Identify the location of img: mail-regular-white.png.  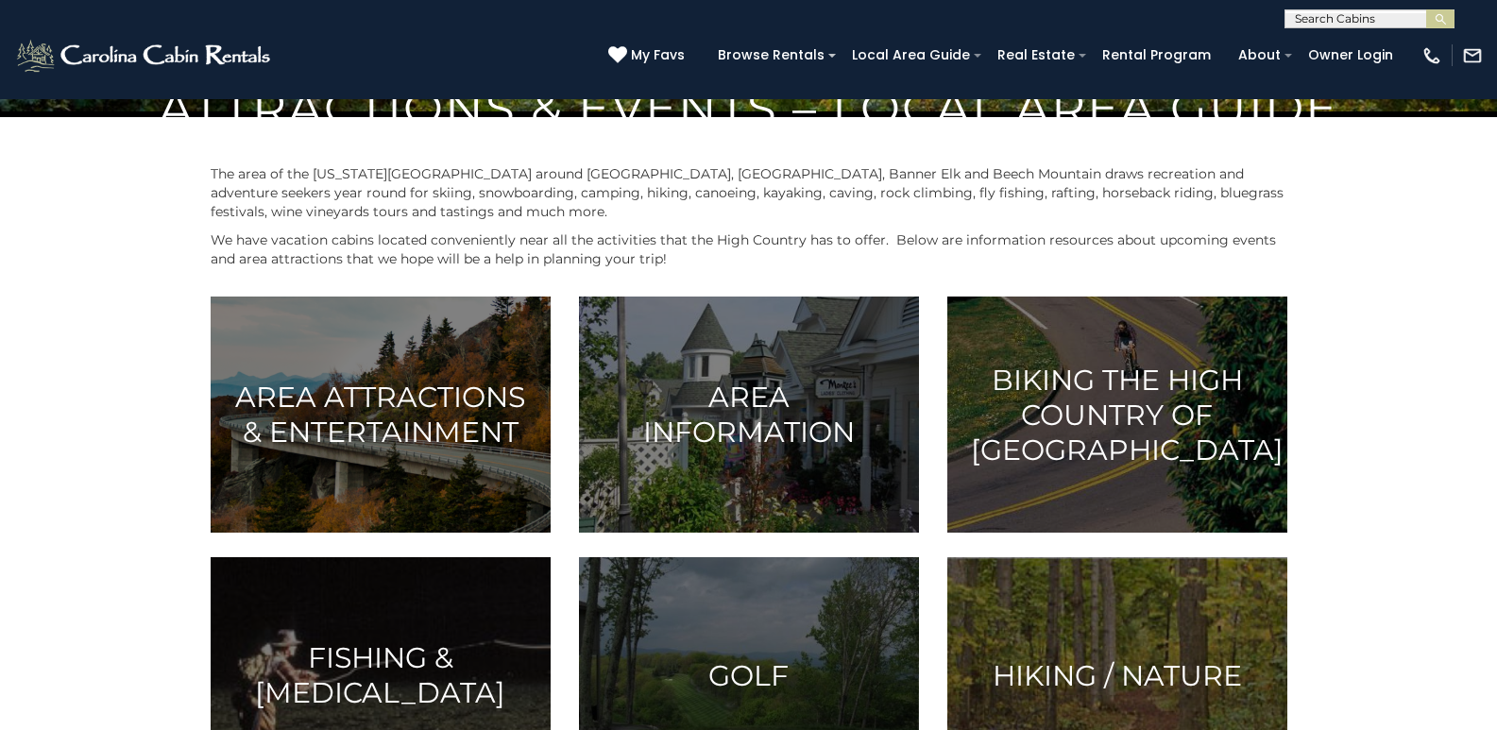
(1472, 56).